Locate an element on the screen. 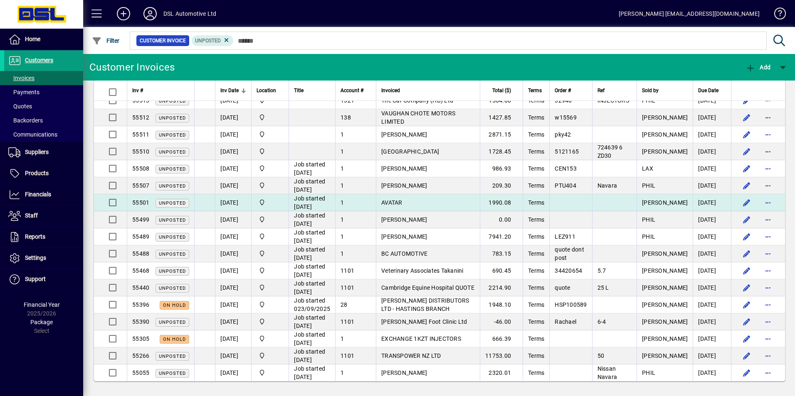 This screenshot has width=795, height=396. div: Inv # is located at coordinates (160, 91).